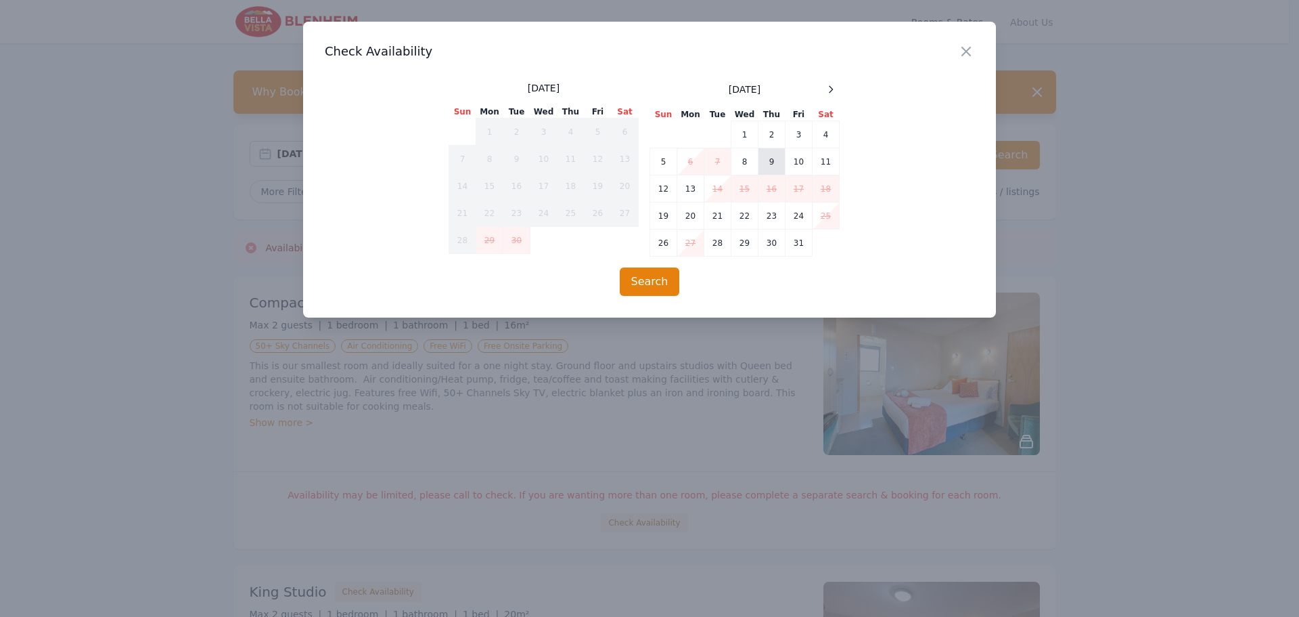 The image size is (1299, 617). What do you see at coordinates (799, 243) in the screenshot?
I see `td: 31` at bounding box center [799, 243].